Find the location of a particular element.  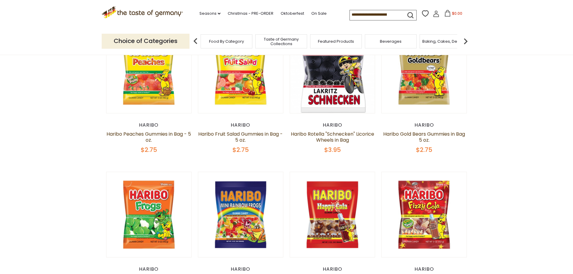

a: Haribo Peaches Gummies in Bag - 5 oz. is located at coordinates (149, 137).